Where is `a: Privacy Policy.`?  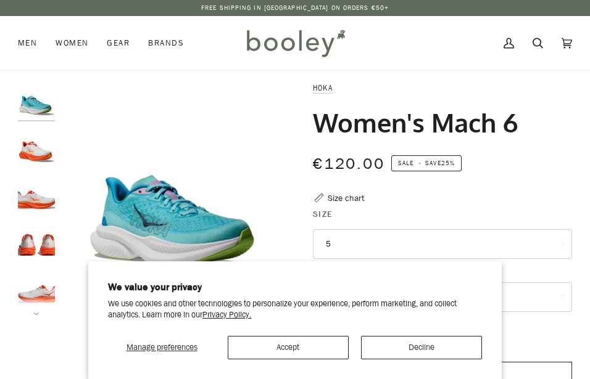
a: Privacy Policy. is located at coordinates (226, 315).